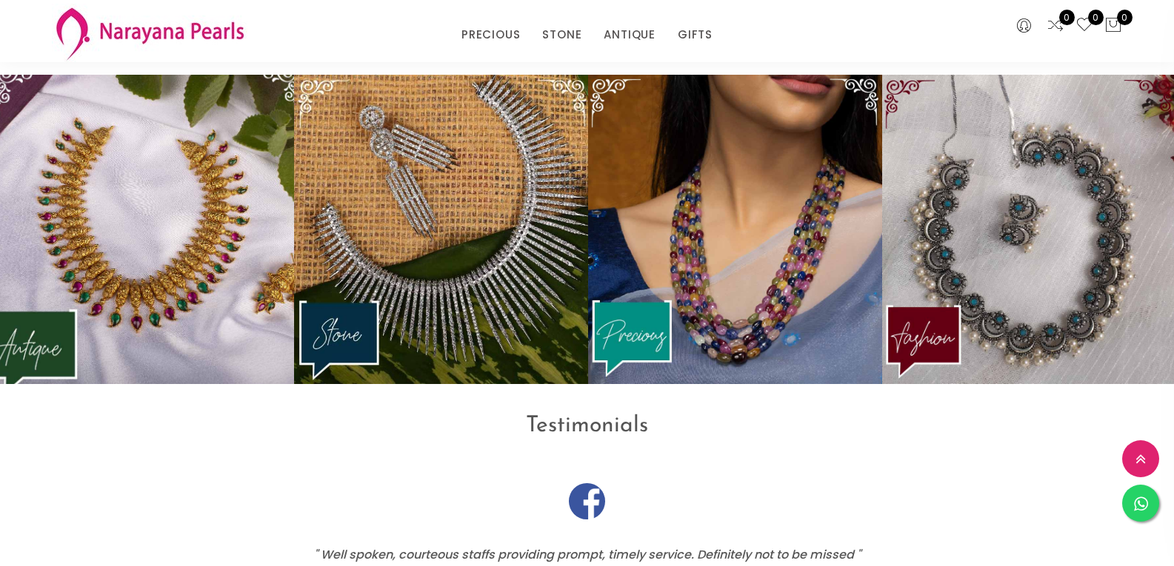 The width and height of the screenshot is (1174, 566). I want to click on a: GIFTS, so click(695, 35).